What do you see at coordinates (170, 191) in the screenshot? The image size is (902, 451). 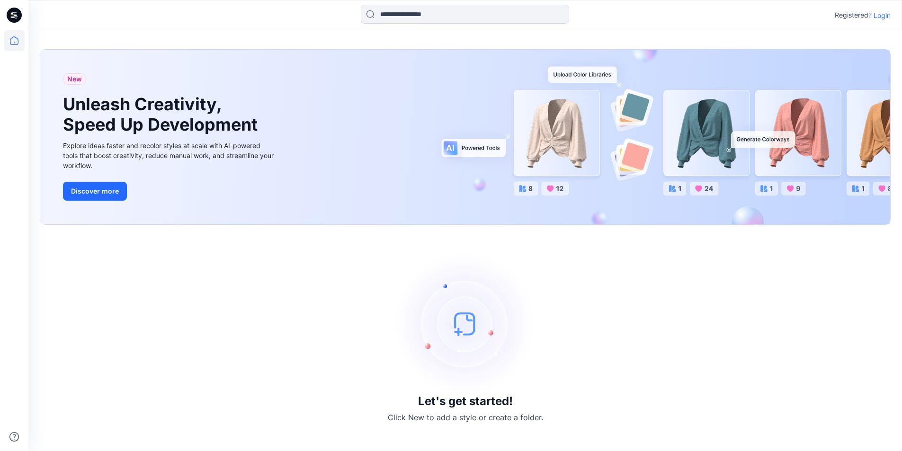 I see `a: Discover more` at bounding box center [170, 191].